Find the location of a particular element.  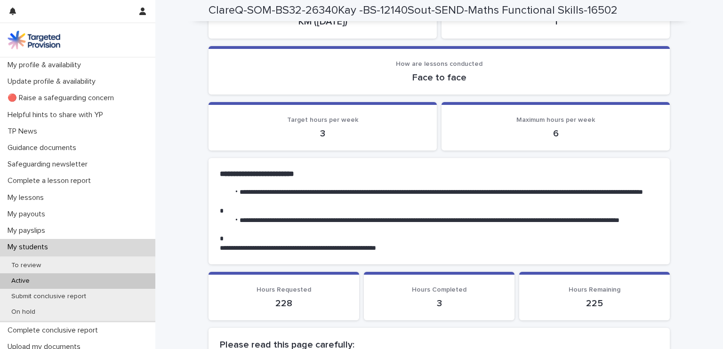

p: 225 is located at coordinates (594, 303).